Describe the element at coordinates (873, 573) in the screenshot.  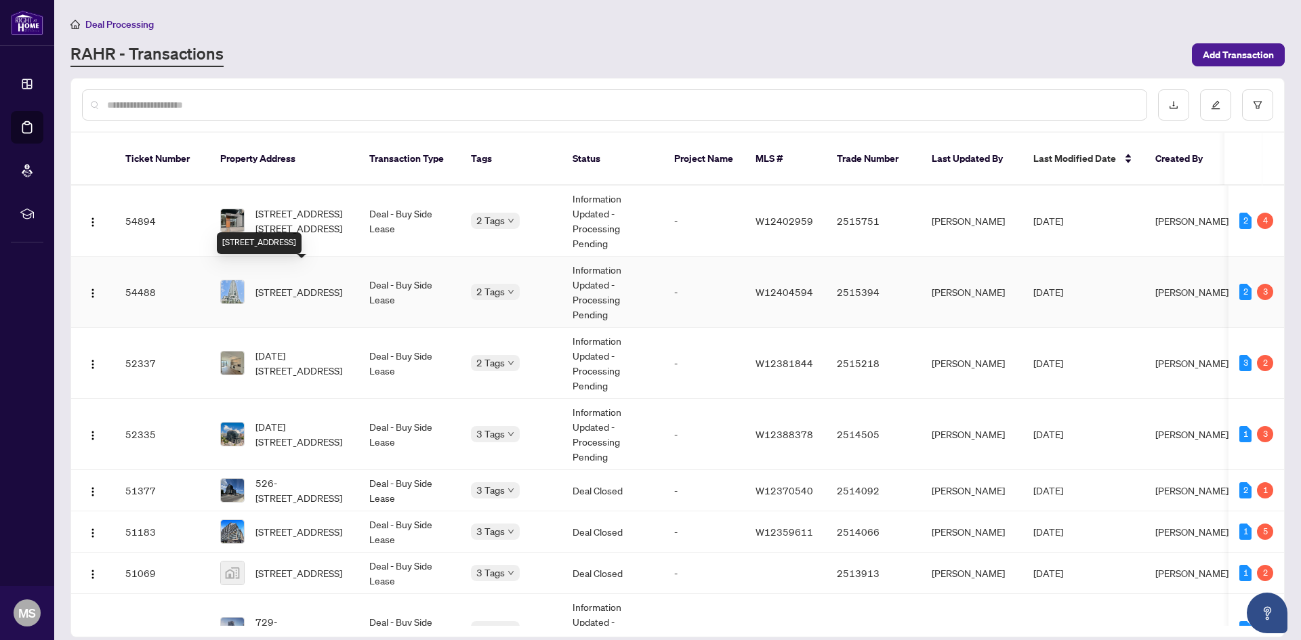
I see `td: 2513913` at that location.